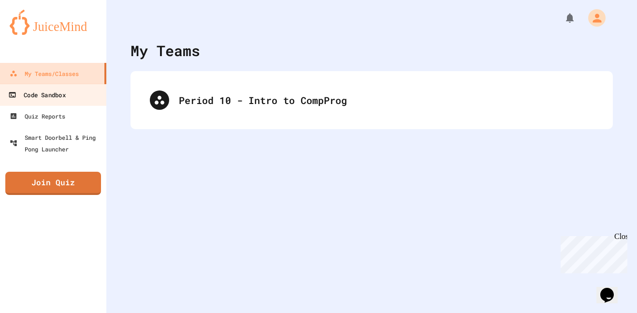 This screenshot has height=313, width=637. I want to click on div: My Teams/Classes, so click(44, 73).